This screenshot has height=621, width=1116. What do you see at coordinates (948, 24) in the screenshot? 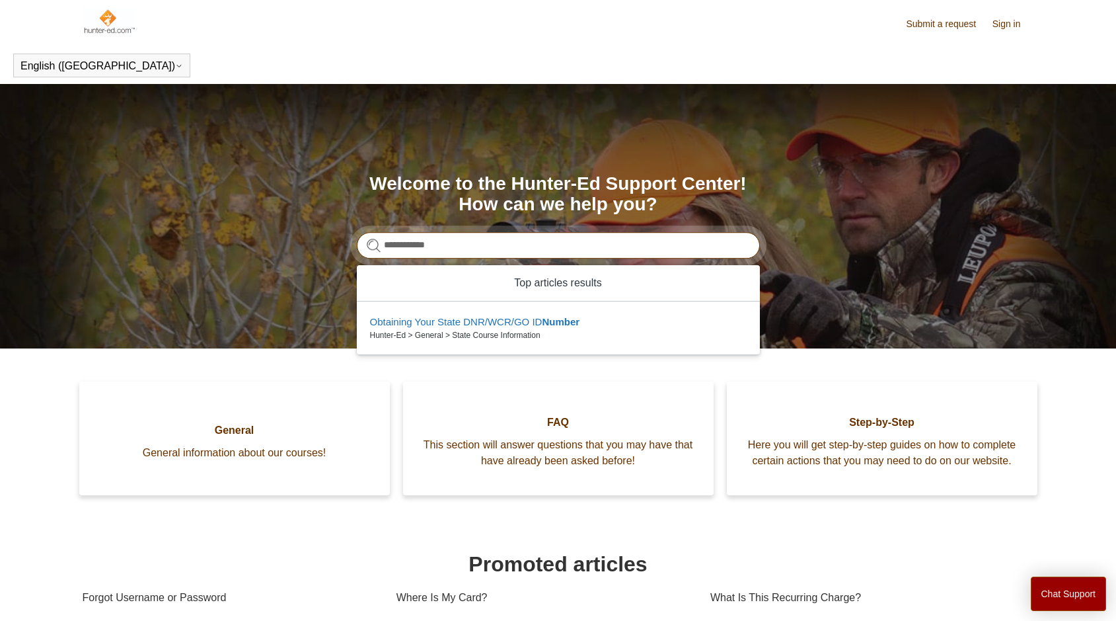
I see `a: Submit a request` at bounding box center [948, 24].